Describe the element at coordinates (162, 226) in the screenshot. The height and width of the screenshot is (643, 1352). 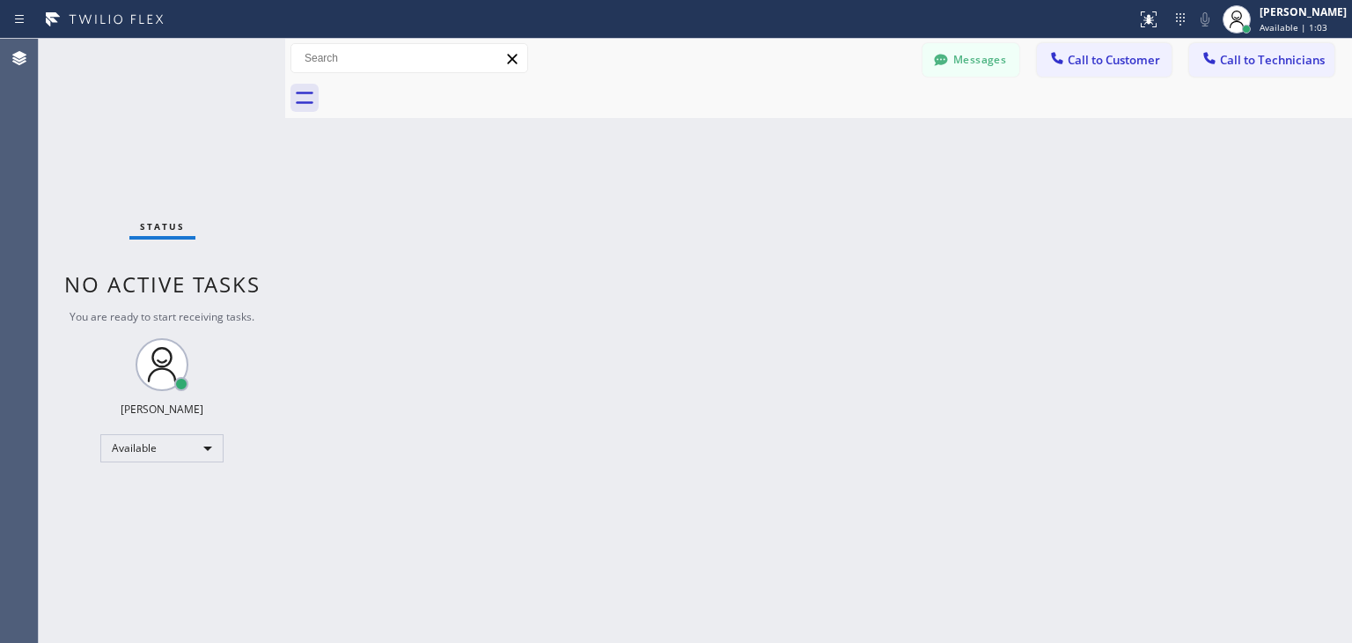
I see `span: Status` at that location.